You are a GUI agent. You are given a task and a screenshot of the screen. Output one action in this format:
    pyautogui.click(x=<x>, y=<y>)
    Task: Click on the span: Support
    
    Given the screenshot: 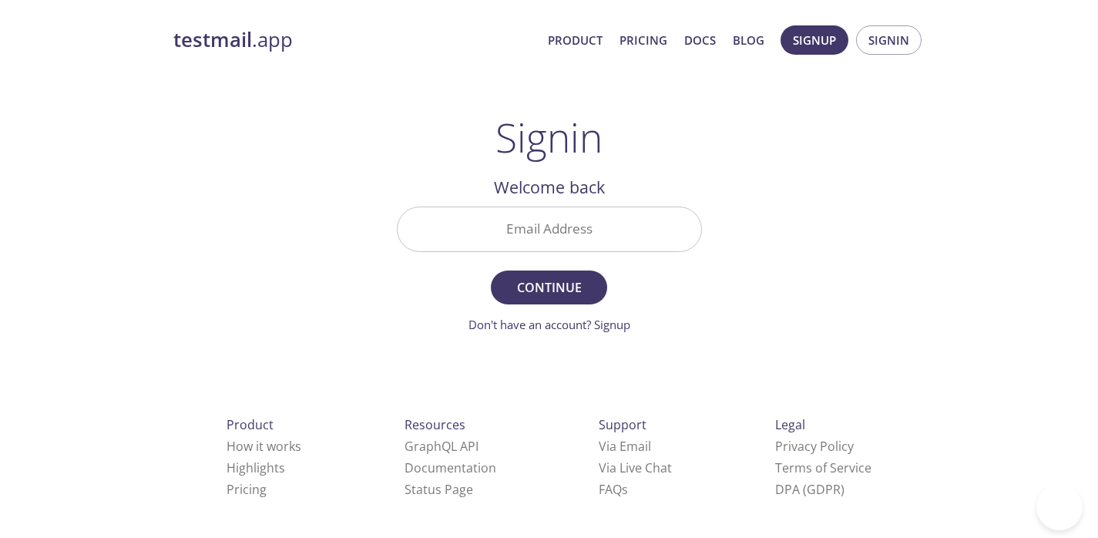 What is the action you would take?
    pyautogui.click(x=622, y=424)
    